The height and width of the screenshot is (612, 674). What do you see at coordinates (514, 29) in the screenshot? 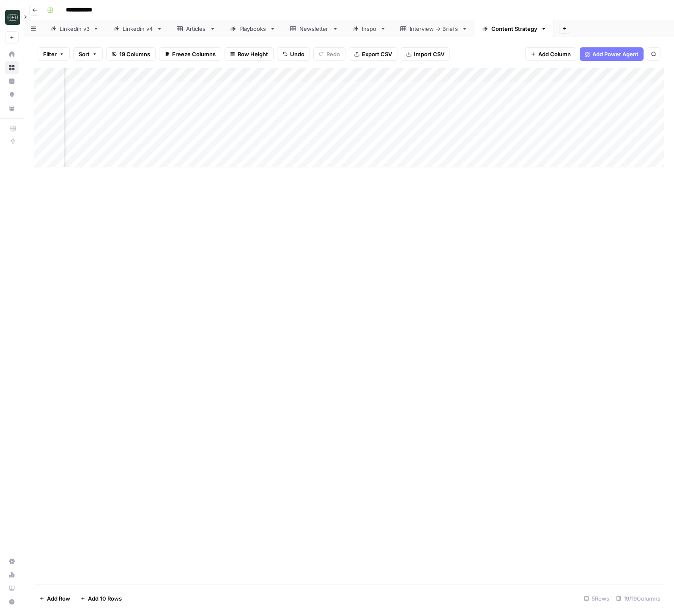
I see `div: Content Strategy` at bounding box center [514, 29].